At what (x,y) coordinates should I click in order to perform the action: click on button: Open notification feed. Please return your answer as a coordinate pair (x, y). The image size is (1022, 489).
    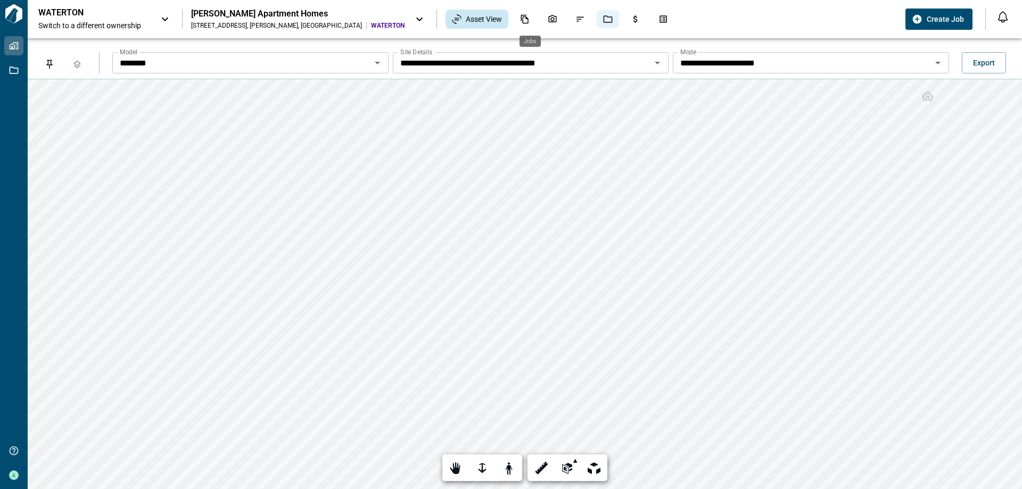
    Looking at the image, I should click on (1003, 17).